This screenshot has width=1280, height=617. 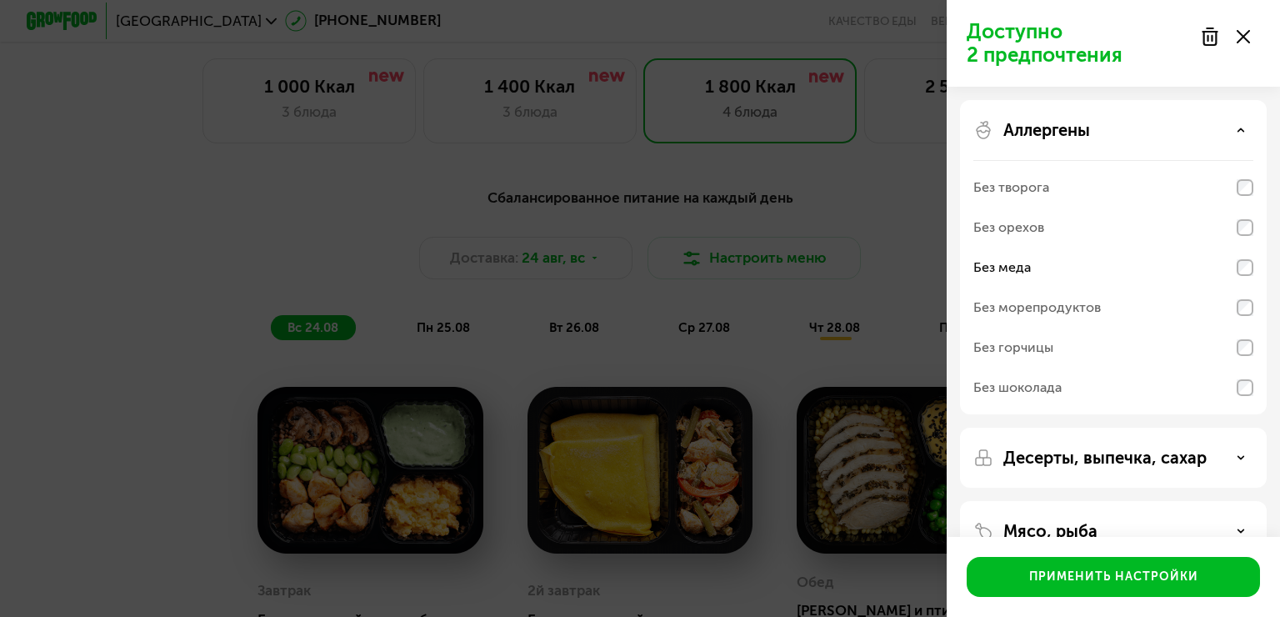 I want to click on button: Применить настройки, so click(x=1113, y=577).